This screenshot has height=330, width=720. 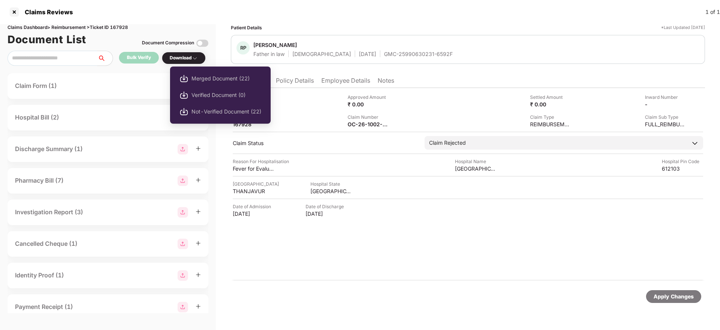 What do you see at coordinates (712, 12) in the screenshot?
I see `div: 1 of 1` at bounding box center [712, 12].